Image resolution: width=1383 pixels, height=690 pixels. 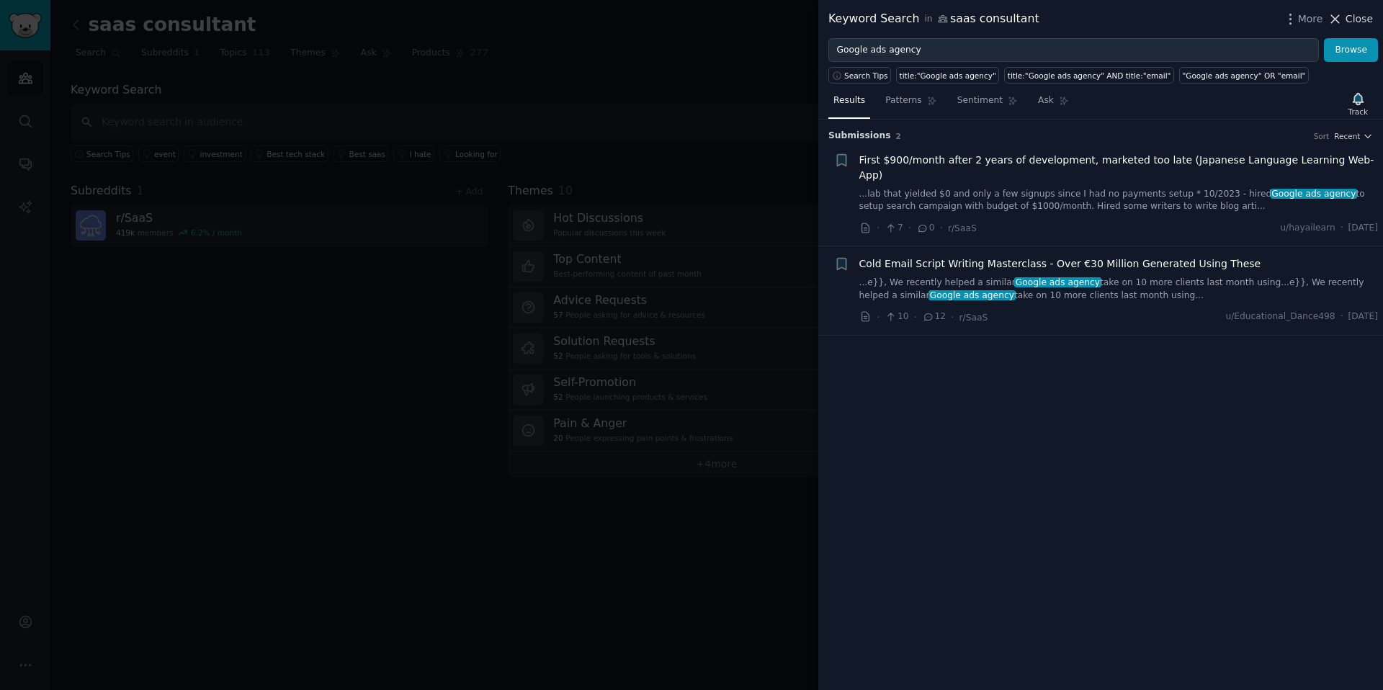 I want to click on div: Track, so click(x=1358, y=112).